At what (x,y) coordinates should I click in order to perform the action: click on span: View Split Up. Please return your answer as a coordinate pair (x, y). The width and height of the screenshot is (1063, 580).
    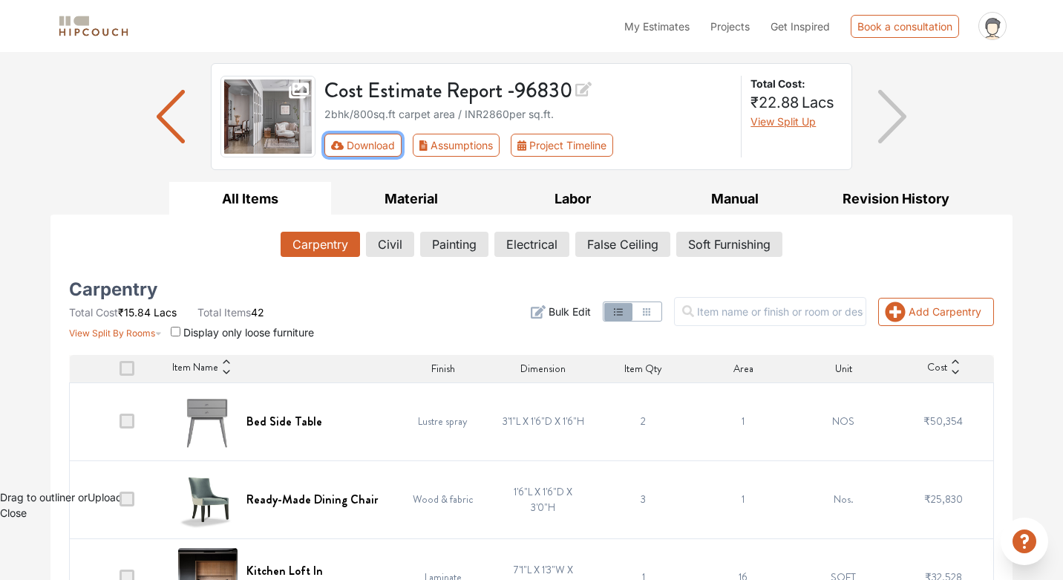
    Looking at the image, I should click on (783, 121).